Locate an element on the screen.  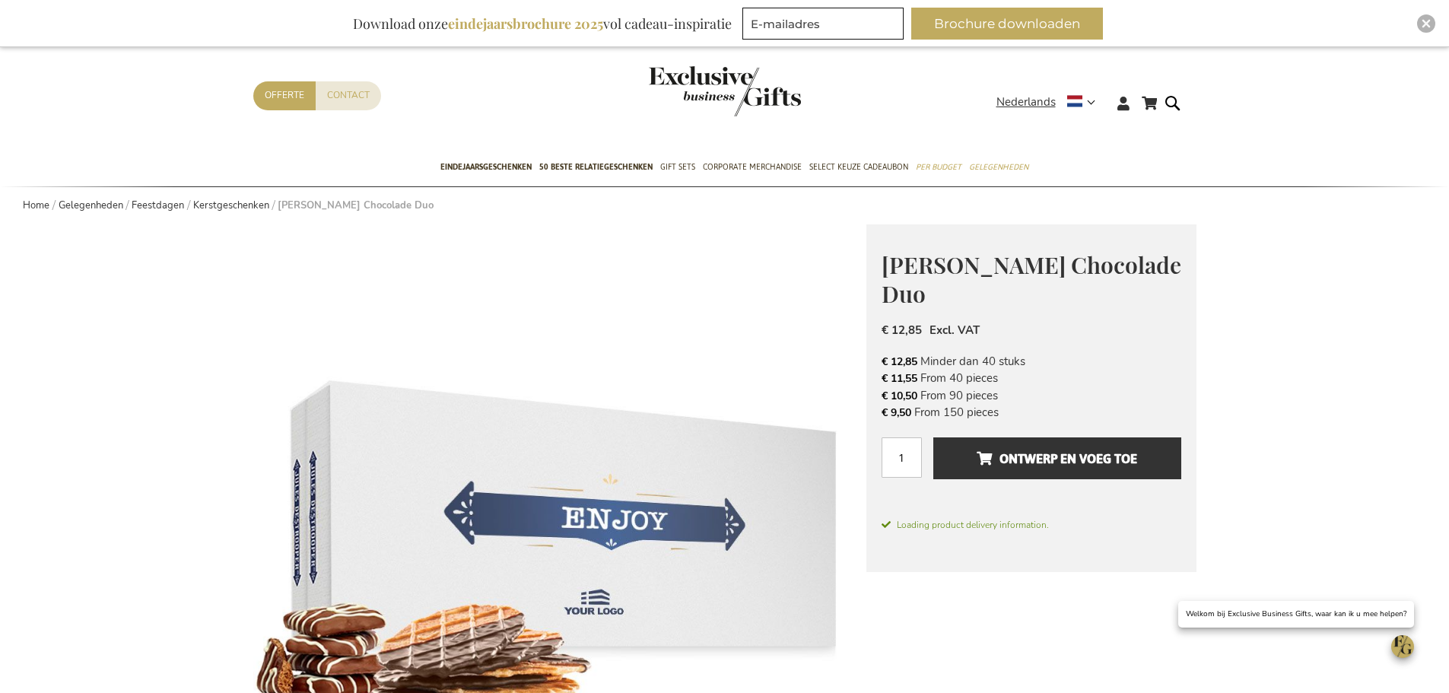
a: Contact is located at coordinates (348, 95).